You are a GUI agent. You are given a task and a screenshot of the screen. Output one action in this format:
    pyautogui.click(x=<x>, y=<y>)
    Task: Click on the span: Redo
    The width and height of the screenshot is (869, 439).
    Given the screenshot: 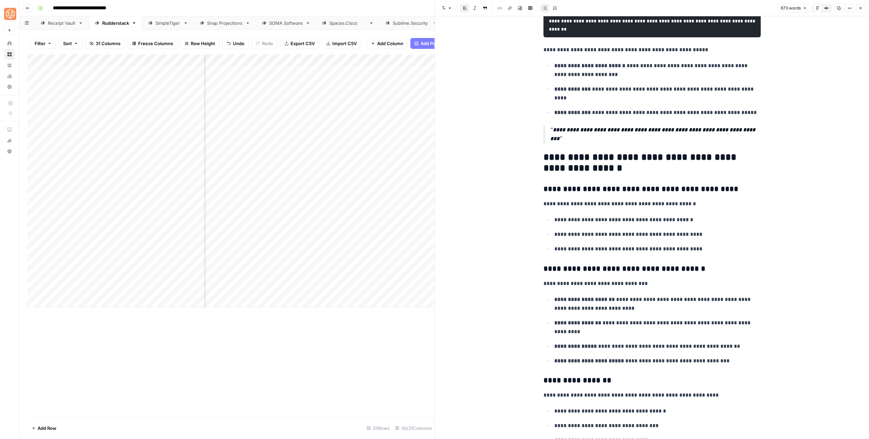 What is the action you would take?
    pyautogui.click(x=267, y=43)
    